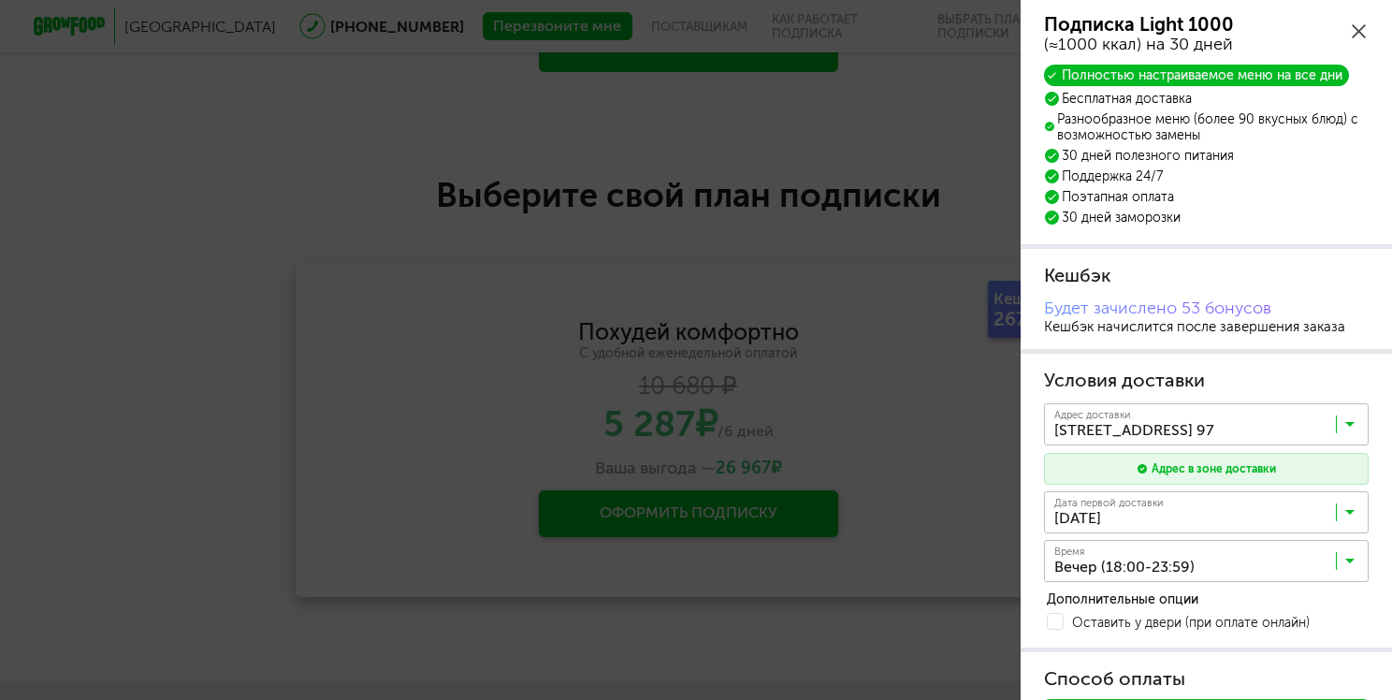  I want to click on h3: Способ оплаты, so click(1206, 679).